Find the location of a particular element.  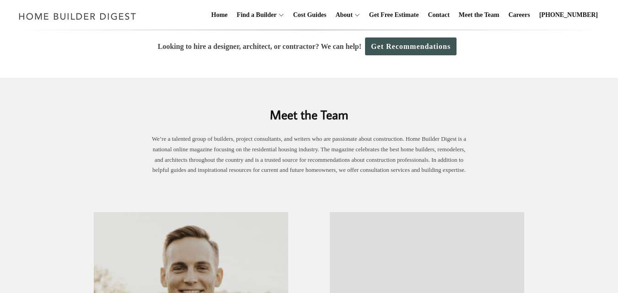

img: Home Builder Digest is located at coordinates (77, 16).